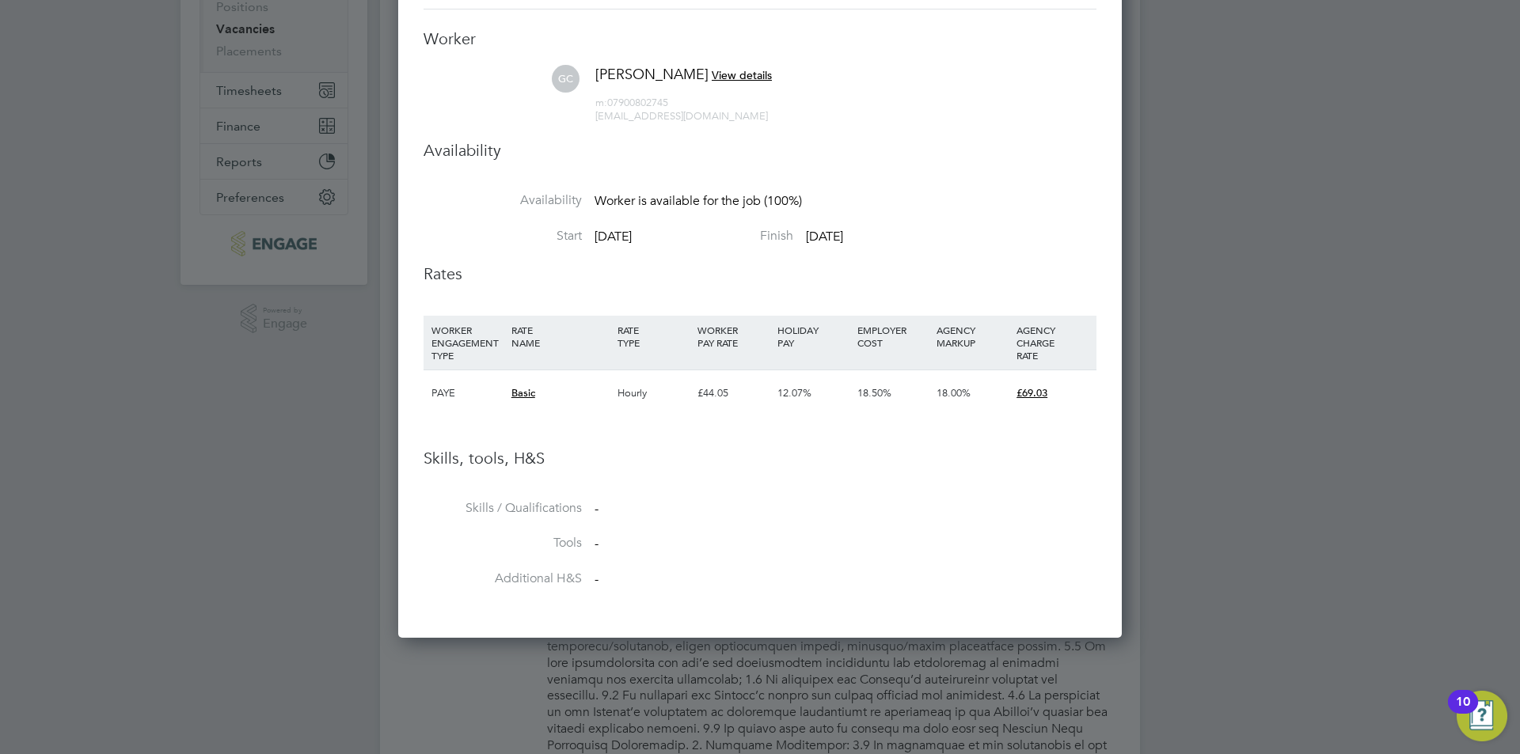 This screenshot has width=1520, height=754. I want to click on div: AGENCY CHARGE RATE, so click(1052, 343).